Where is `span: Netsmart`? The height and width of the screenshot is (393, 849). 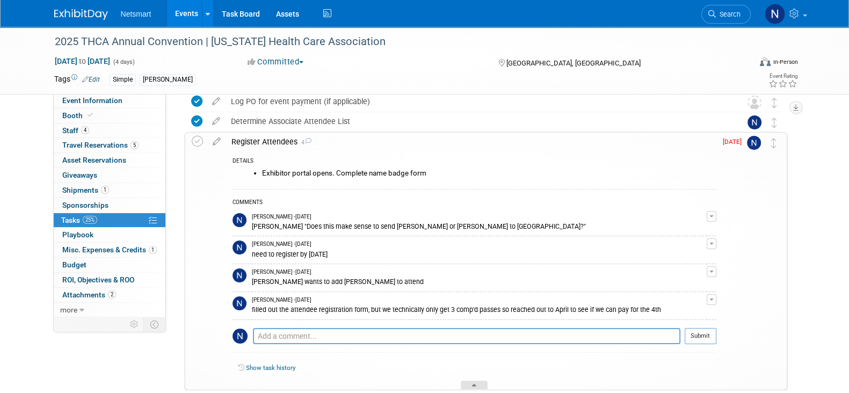
span: Netsmart is located at coordinates (136, 14).